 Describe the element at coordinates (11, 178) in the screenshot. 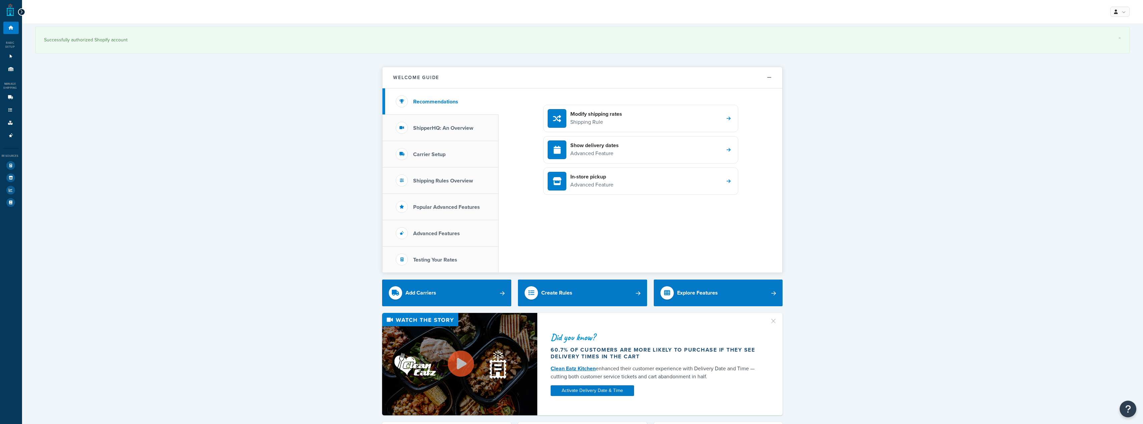

I see `li: Marketplace` at that location.